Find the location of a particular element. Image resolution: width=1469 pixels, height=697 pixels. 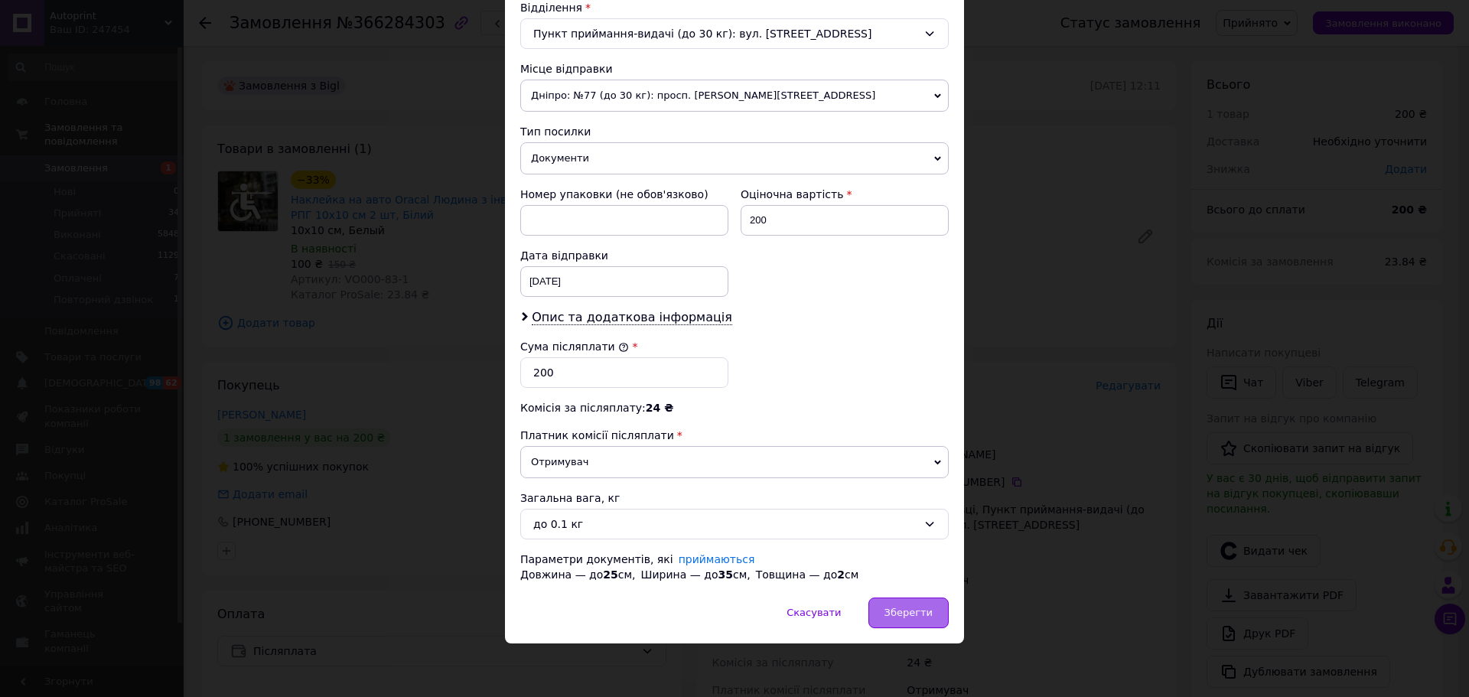

label: Сума післяплати is located at coordinates (574, 346).